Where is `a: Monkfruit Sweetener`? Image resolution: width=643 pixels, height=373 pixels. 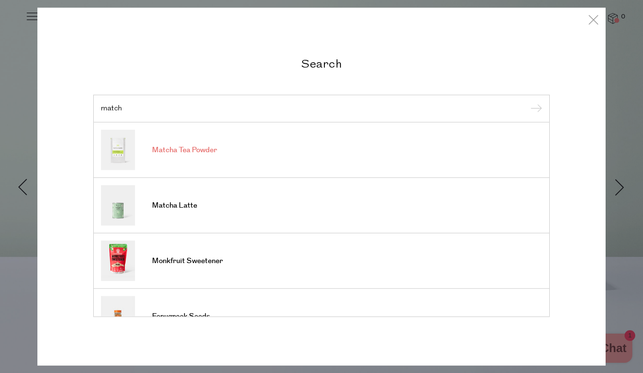 a: Monkfruit Sweetener is located at coordinates (322, 260).